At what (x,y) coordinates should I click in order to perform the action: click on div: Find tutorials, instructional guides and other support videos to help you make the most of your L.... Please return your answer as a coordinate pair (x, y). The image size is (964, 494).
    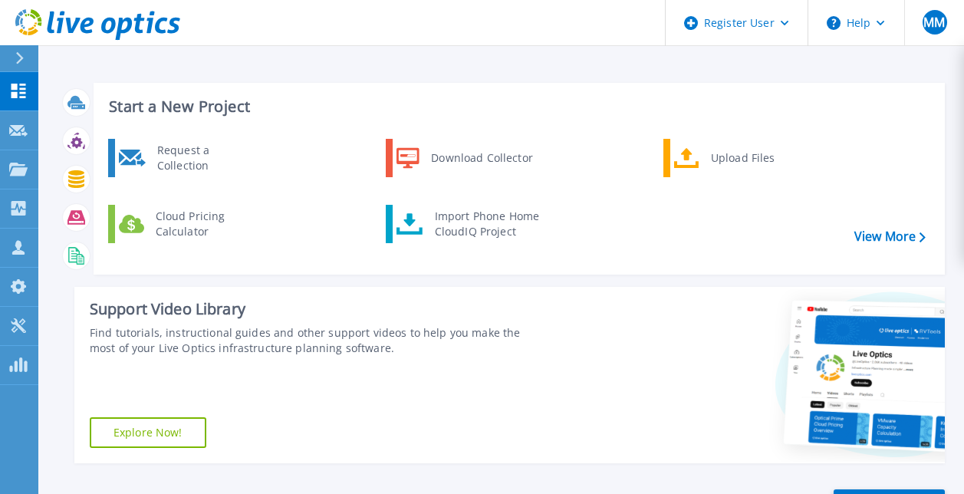
    Looking at the image, I should click on (316, 341).